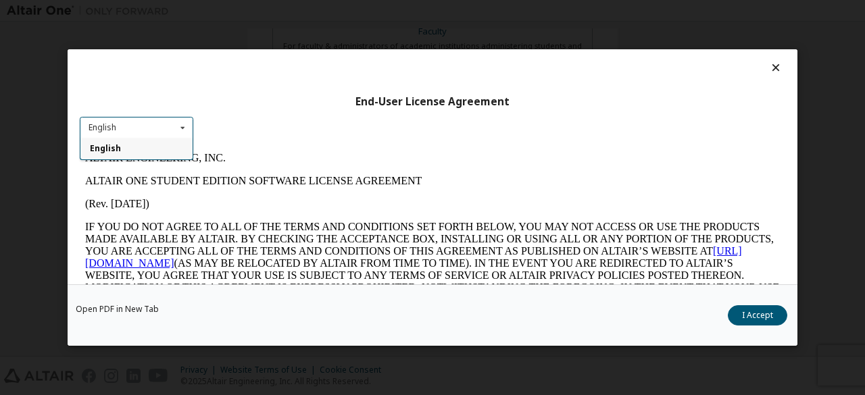  I want to click on button: I Accept, so click(757, 315).